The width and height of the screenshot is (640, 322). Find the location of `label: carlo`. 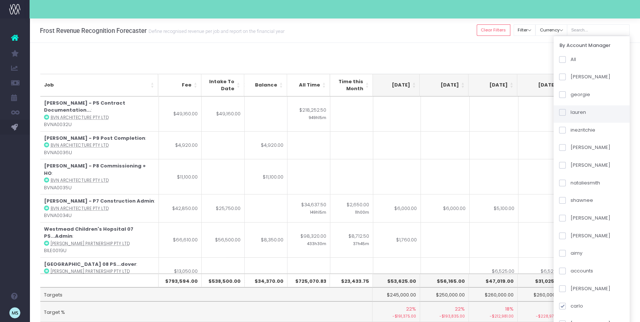

label: carlo is located at coordinates (571, 306).